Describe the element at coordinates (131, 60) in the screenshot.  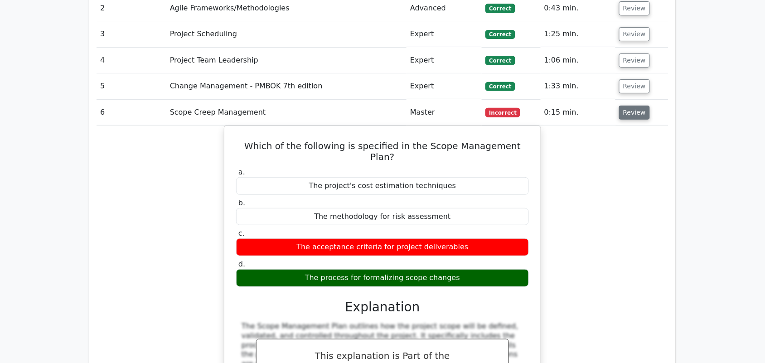
I see `td: 4` at that location.